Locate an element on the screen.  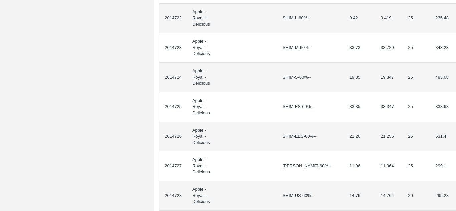
td: 33.35 is located at coordinates (359, 107).